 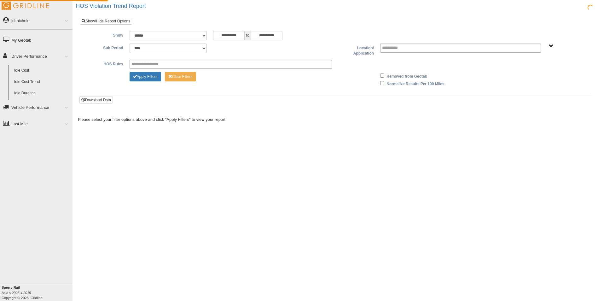 I want to click on label: Location/ Application, so click(x=356, y=50).